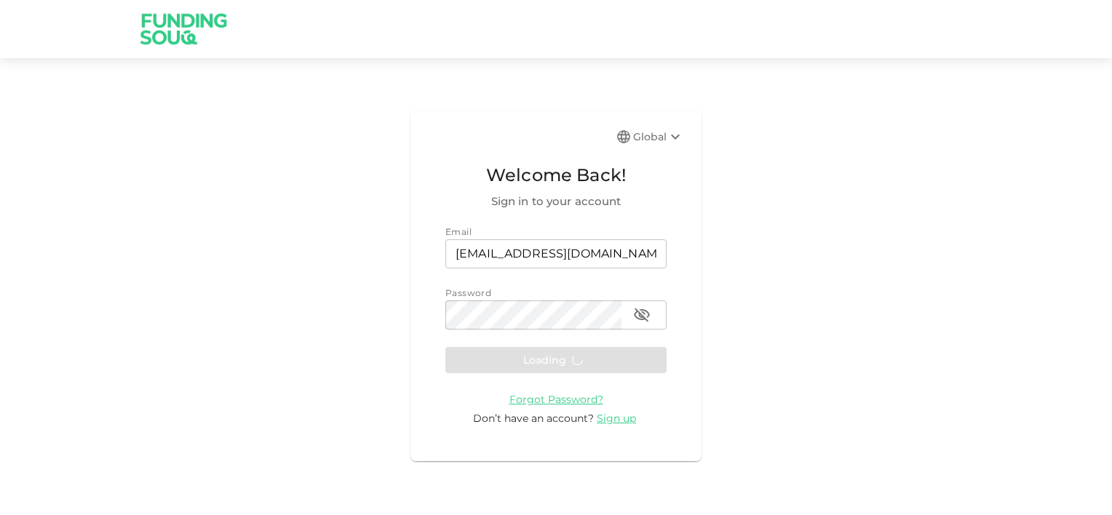 This screenshot has height=515, width=1112. I want to click on div: Global, so click(658, 137).